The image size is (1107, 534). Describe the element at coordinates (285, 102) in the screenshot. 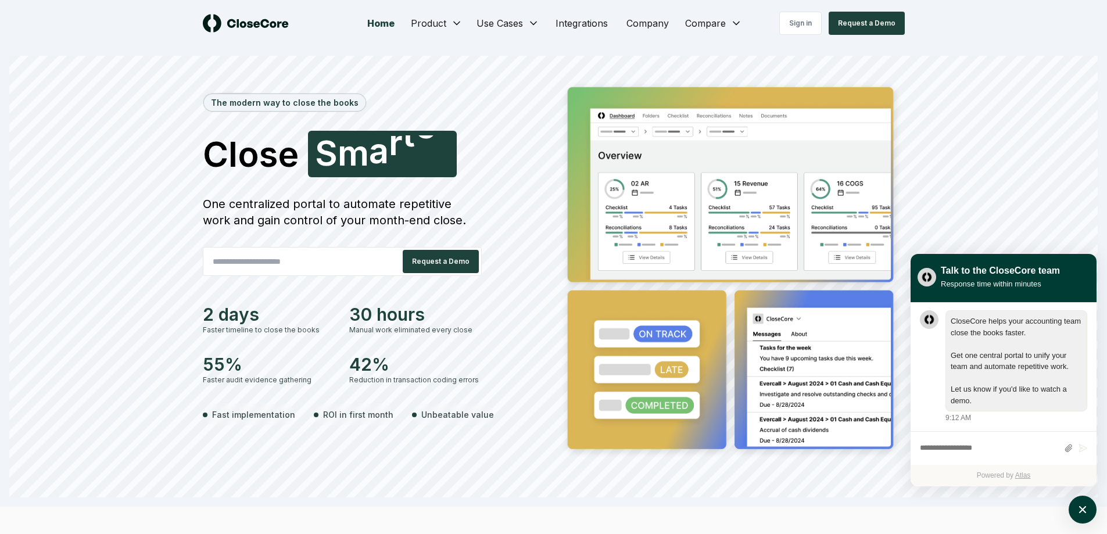

I see `div: The modern way to close the books` at that location.